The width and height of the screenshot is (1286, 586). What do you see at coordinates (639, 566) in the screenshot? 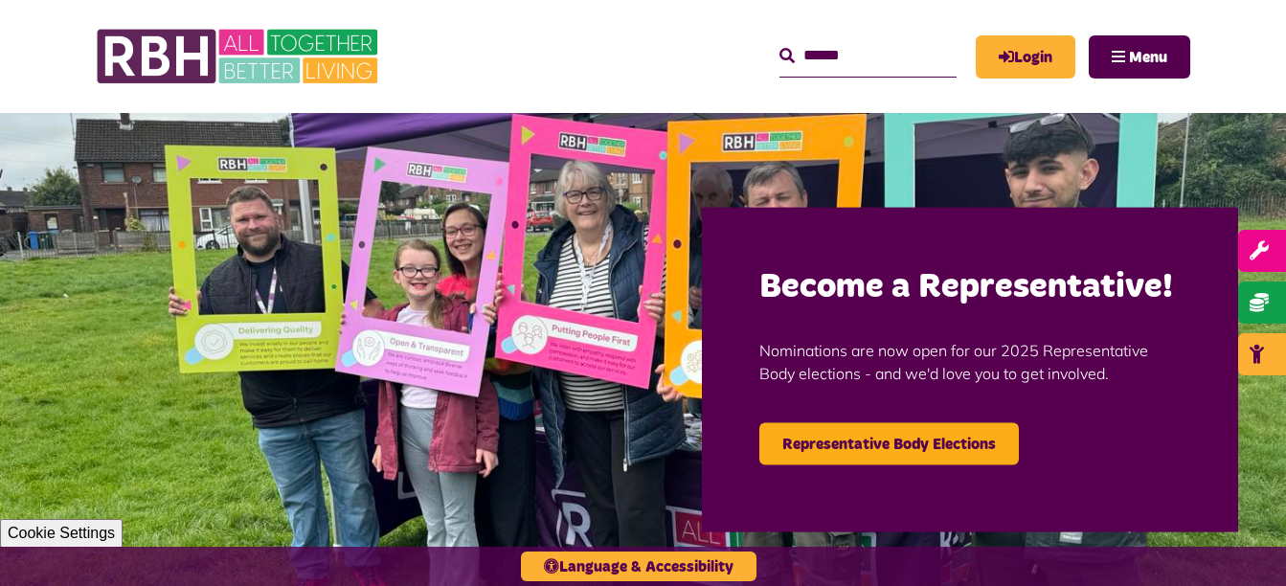
I see `button: Language & Accessibility` at bounding box center [639, 566].